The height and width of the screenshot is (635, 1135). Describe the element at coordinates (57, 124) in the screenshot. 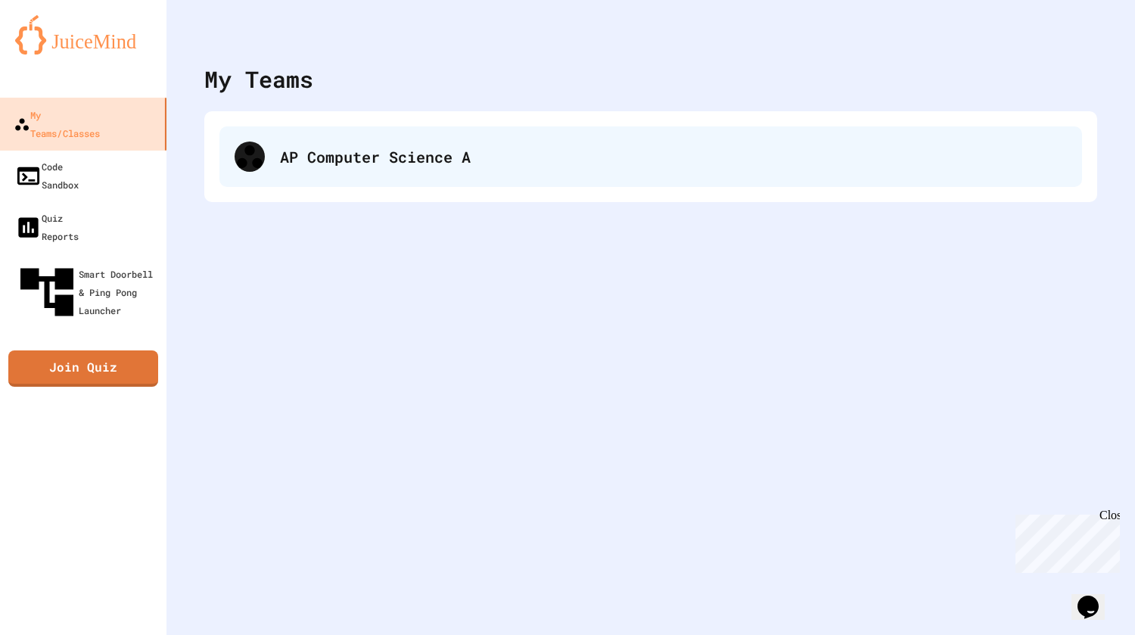

I see `div: My Teams/Classes` at that location.